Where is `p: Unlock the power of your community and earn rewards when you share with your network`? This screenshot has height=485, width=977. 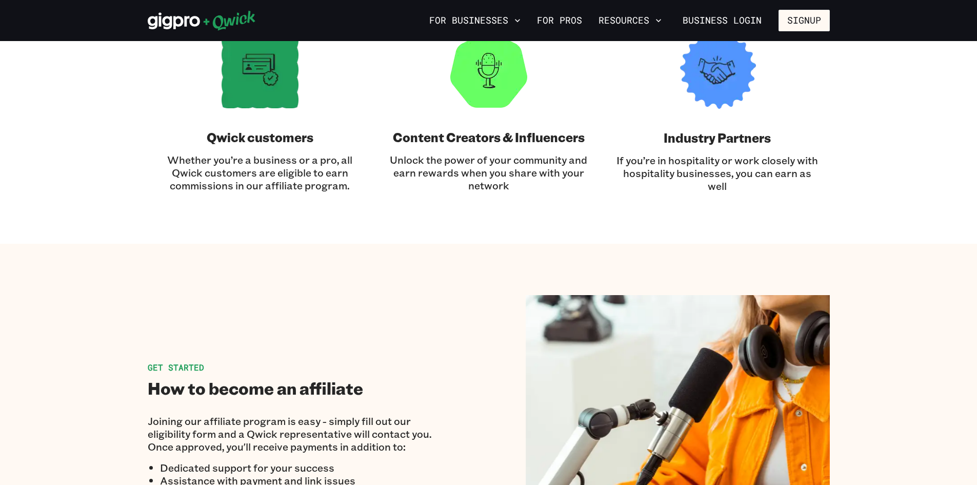
p: Unlock the power of your community and earn rewards when you share with your network is located at coordinates (489, 172).